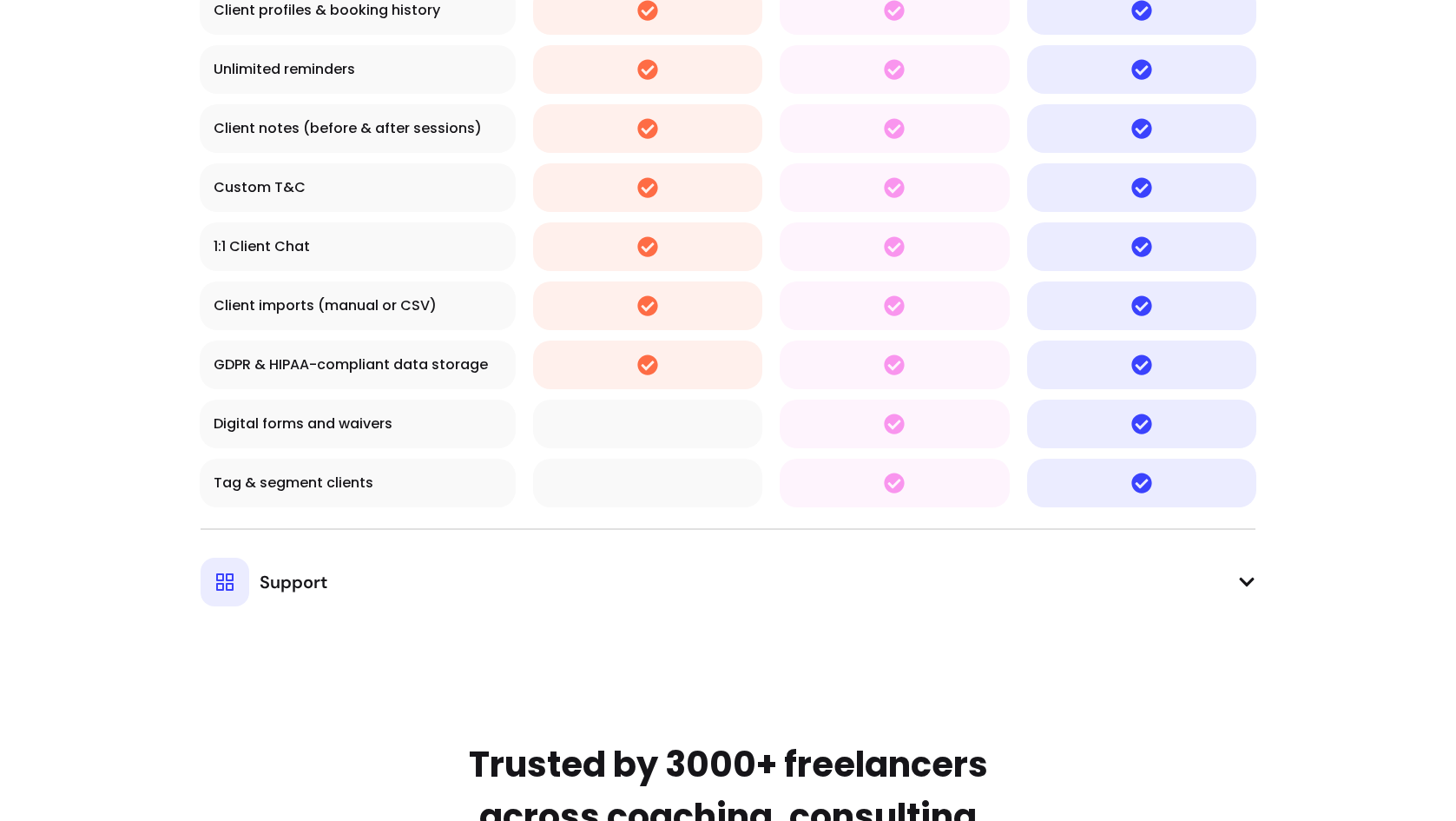 The width and height of the screenshot is (1456, 821). I want to click on div: GDPR & HIPAA-compliant data storage, so click(358, 365).